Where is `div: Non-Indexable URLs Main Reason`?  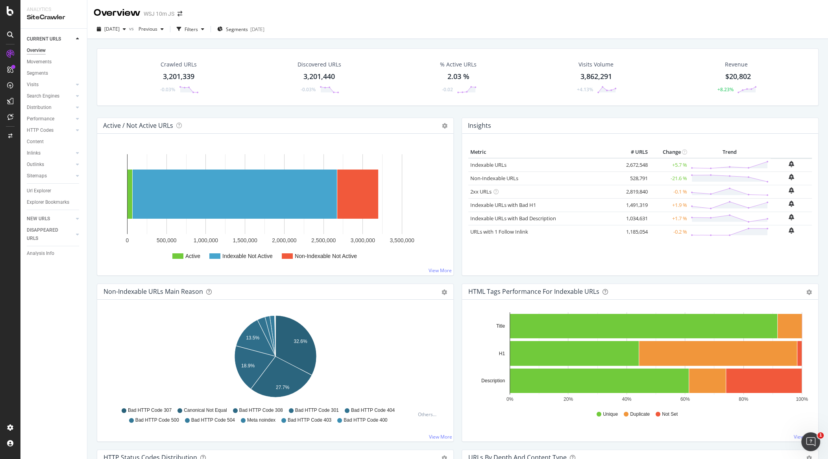
div: Non-Indexable URLs Main Reason is located at coordinates (153, 291).